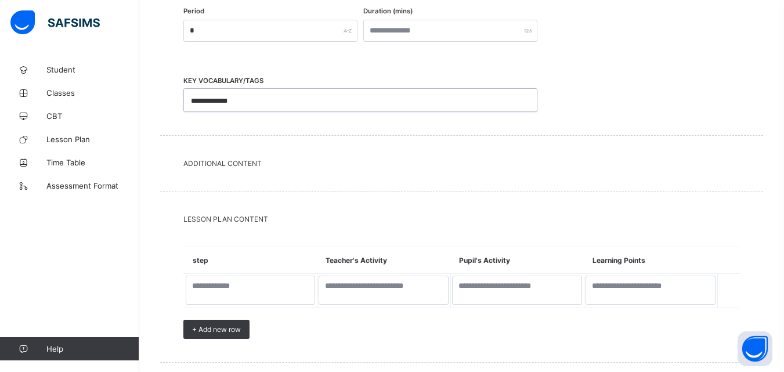 The width and height of the screenshot is (784, 372). Describe the element at coordinates (194, 11) in the screenshot. I see `label: Period` at that location.